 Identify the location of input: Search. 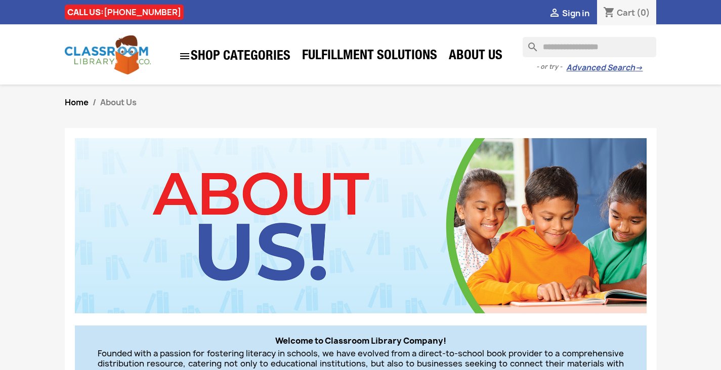
(589, 47).